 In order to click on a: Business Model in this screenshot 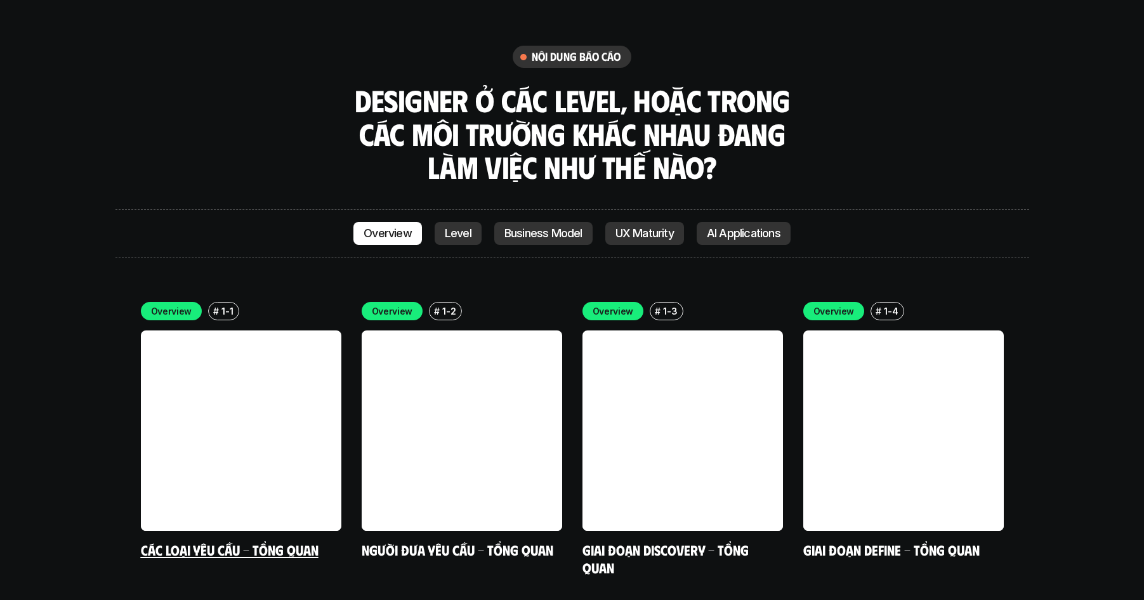, I will do `click(543, 234)`.